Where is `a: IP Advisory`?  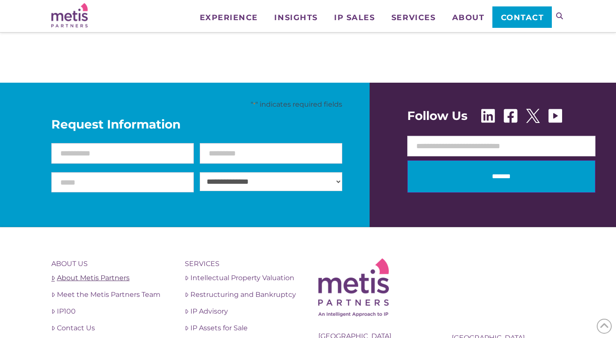
a: IP Advisory is located at coordinates (241, 311).